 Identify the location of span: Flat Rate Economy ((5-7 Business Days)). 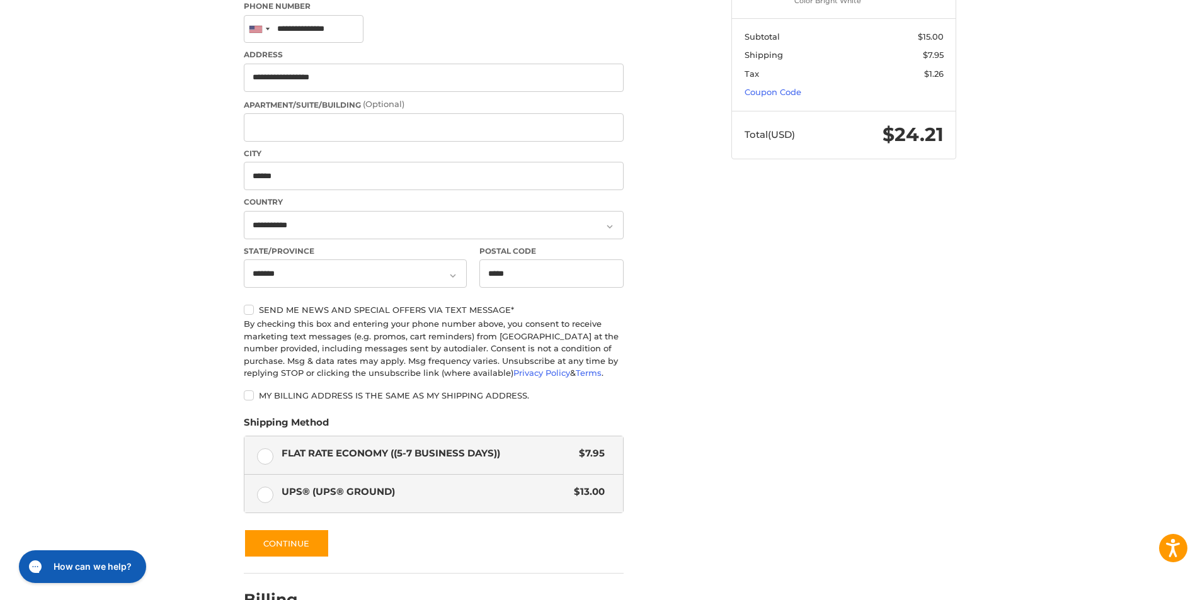
(427, 453).